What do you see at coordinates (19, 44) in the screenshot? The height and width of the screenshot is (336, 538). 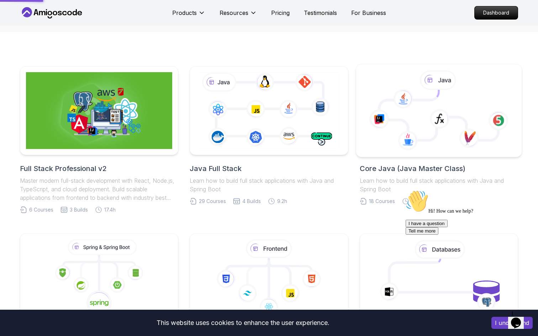 I see `button: Tell me more` at bounding box center [19, 44].